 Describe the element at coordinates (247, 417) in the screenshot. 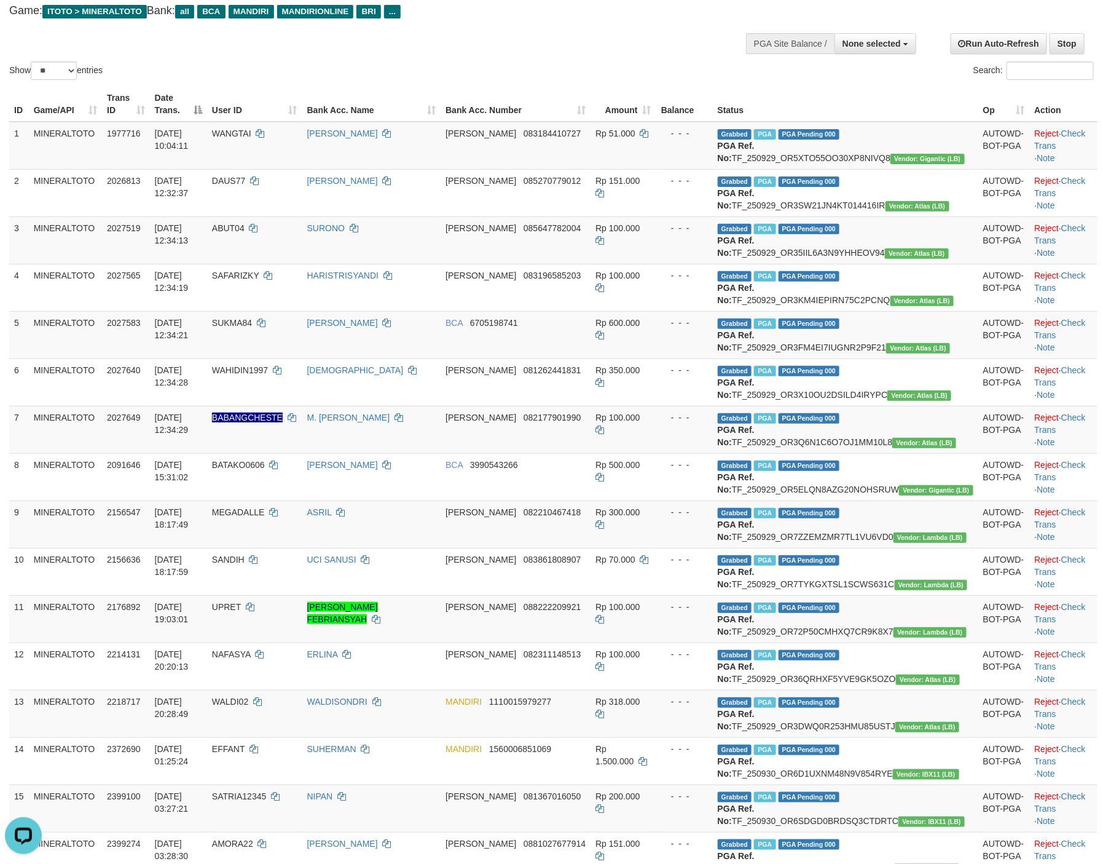

I see `span: Nama rekening ada tanda titik/strip, harap diedit` at that location.